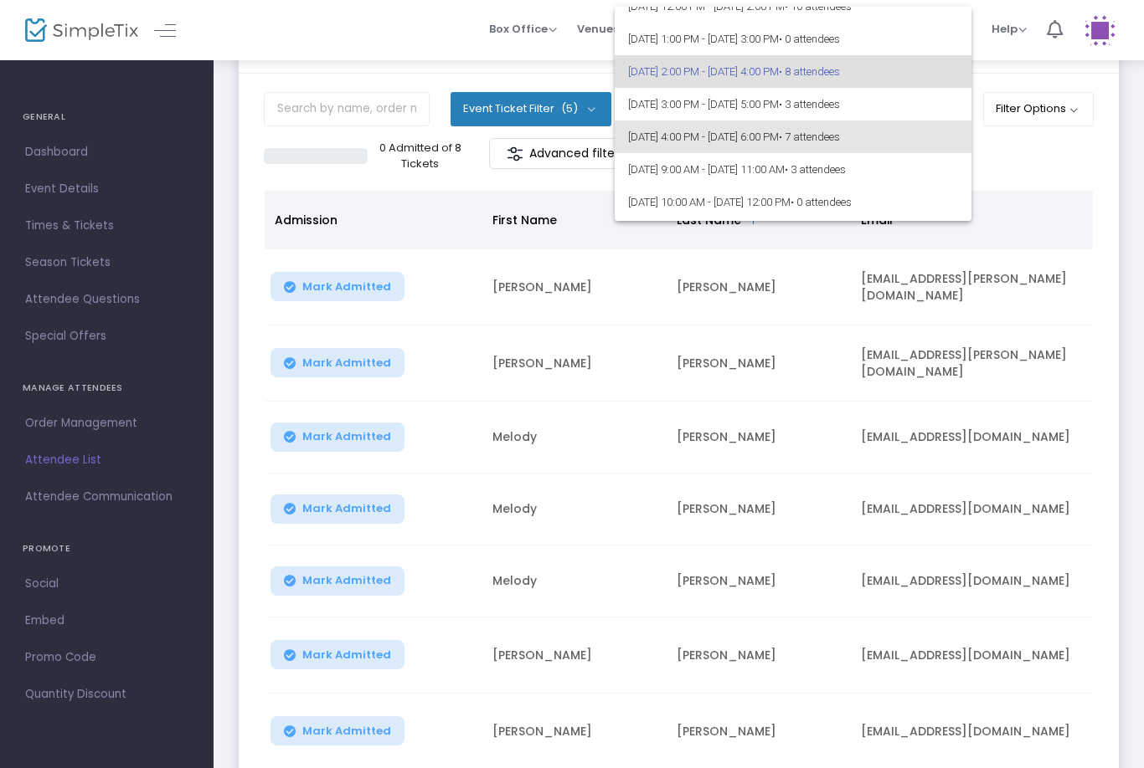  I want to click on span: • 8 attendees, so click(809, 71).